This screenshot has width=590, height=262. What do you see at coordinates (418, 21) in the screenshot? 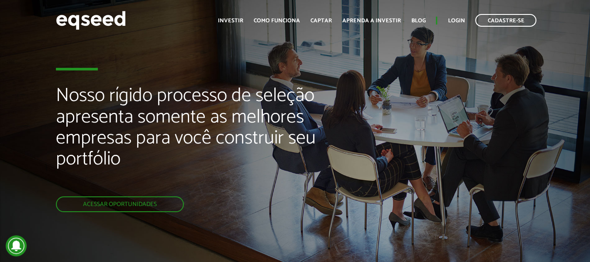
I see `a: Blog` at bounding box center [418, 21].